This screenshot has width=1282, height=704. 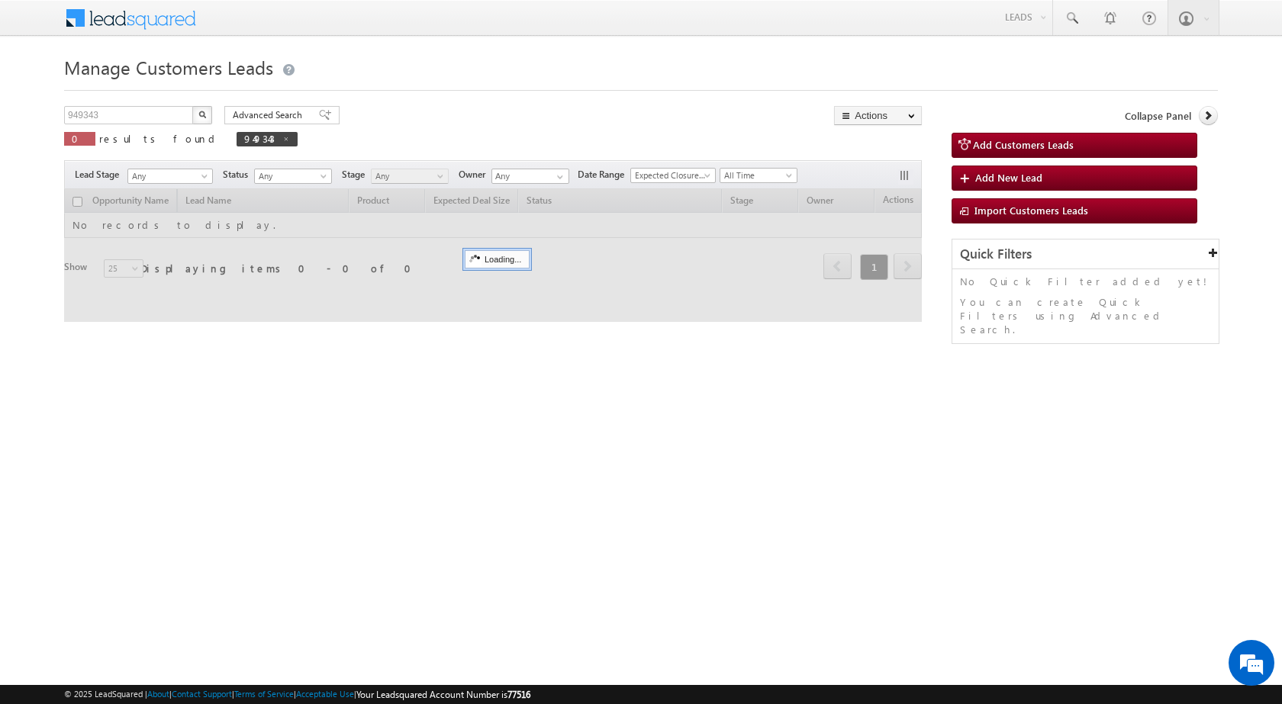 What do you see at coordinates (1085, 254) in the screenshot?
I see `div: Quick Filters` at bounding box center [1085, 254].